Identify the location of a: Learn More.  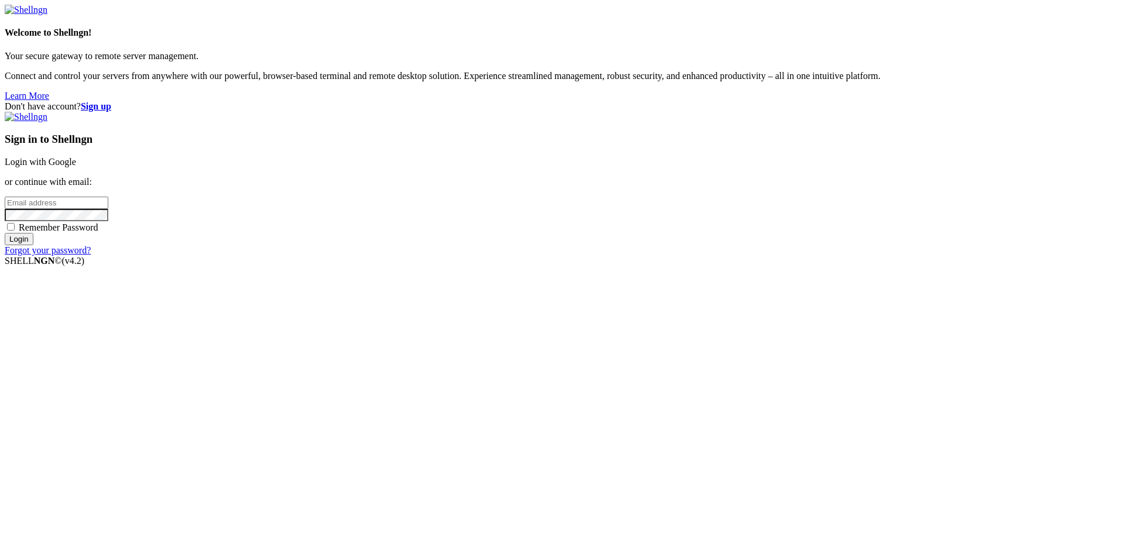
(27, 95).